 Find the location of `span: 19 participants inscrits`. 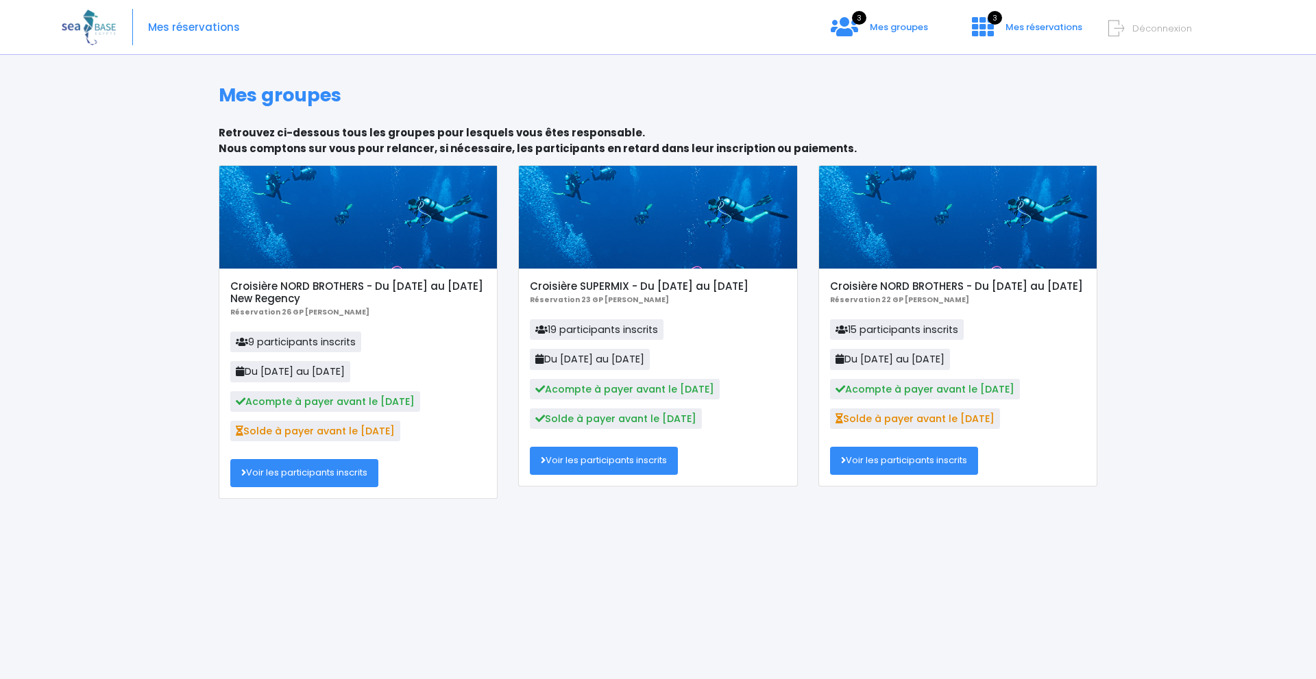

span: 19 participants inscrits is located at coordinates (596, 330).